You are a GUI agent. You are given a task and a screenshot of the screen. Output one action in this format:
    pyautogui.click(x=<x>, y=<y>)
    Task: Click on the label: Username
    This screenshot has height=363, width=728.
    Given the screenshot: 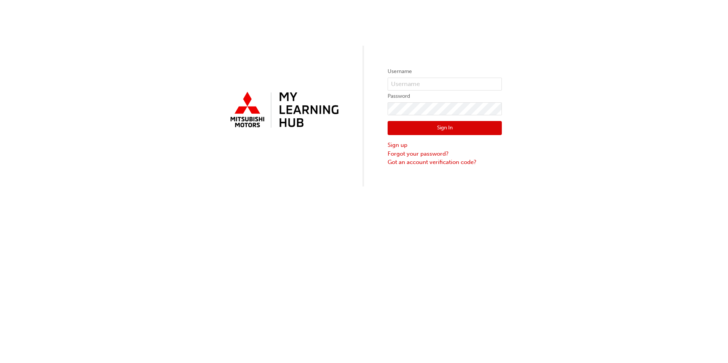 What is the action you would take?
    pyautogui.click(x=445, y=72)
    